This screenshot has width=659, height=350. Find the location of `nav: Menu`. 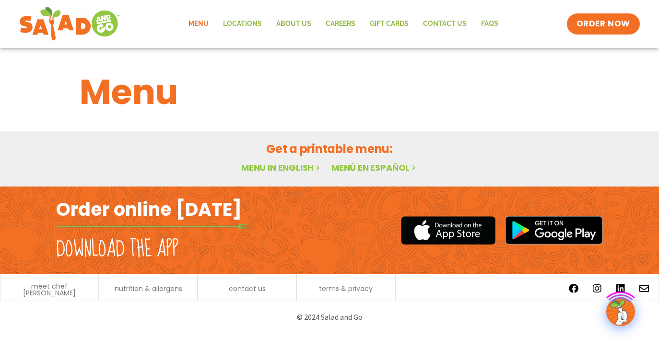

nav: Menu is located at coordinates (344, 24).